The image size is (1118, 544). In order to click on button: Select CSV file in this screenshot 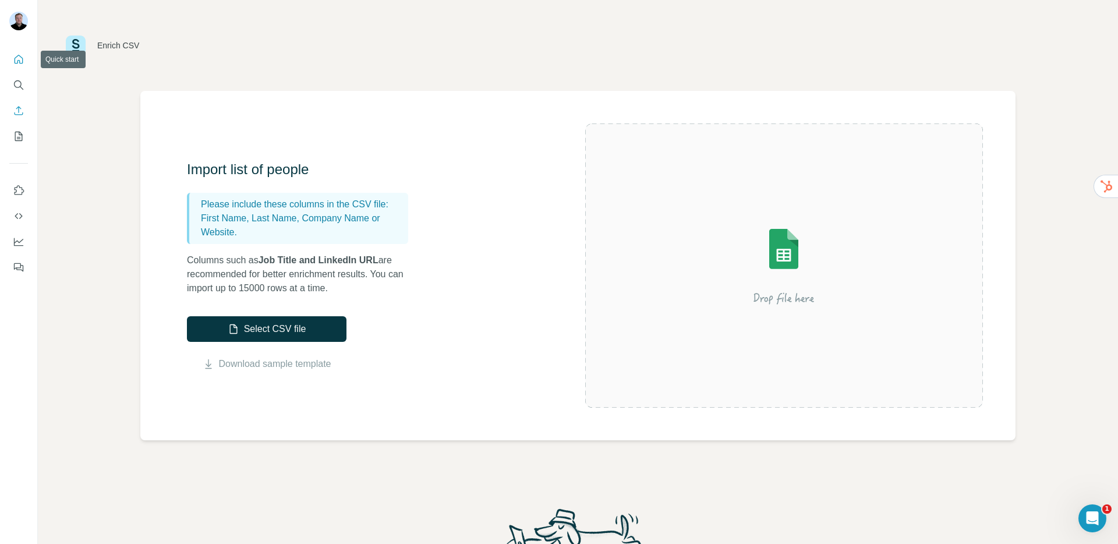, I will do `click(267, 329)`.